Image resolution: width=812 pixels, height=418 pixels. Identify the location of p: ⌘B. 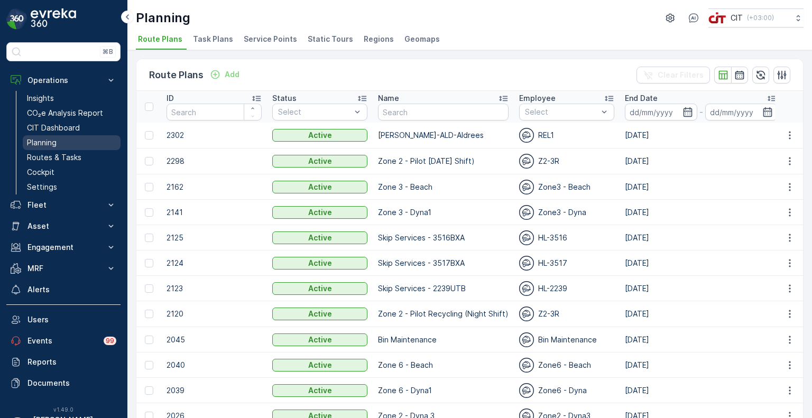
(108, 52).